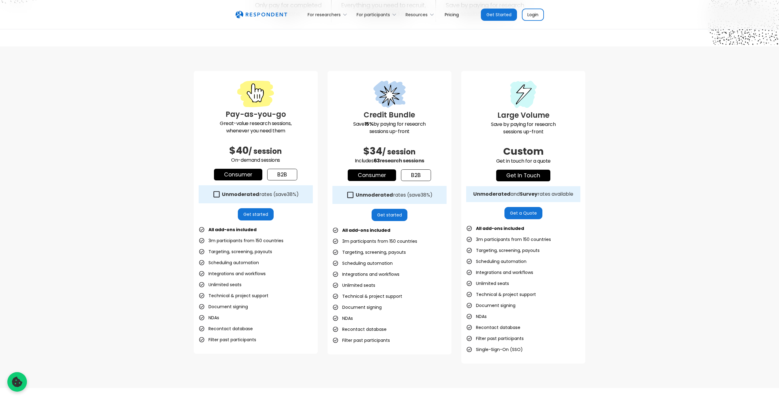 The height and width of the screenshot is (399, 779). Describe the element at coordinates (369, 124) in the screenshot. I see `strong: 15%` at that location.